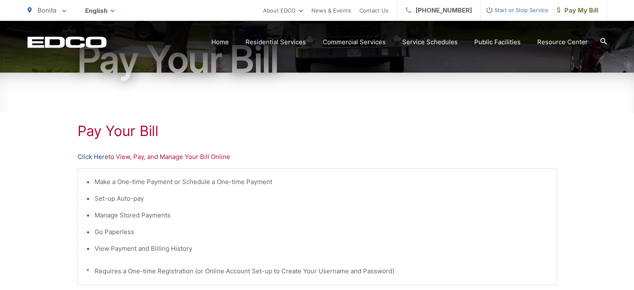 The width and height of the screenshot is (634, 290). What do you see at coordinates (321, 215) in the screenshot?
I see `li: Manage Stored Payments` at bounding box center [321, 215].